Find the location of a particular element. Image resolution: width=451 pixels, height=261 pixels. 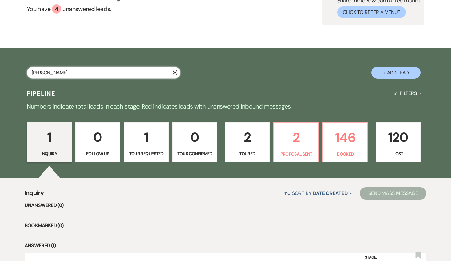

p: Inquiry is located at coordinates (49, 154).